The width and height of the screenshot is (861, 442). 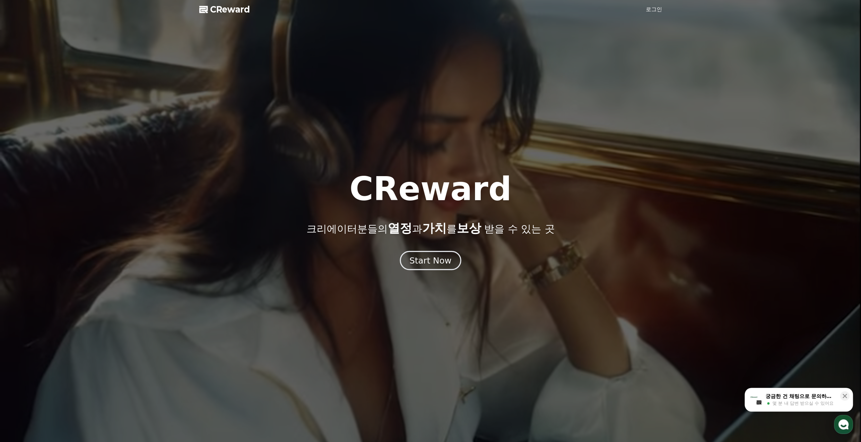 I want to click on span: 홈, so click(x=23, y=227).